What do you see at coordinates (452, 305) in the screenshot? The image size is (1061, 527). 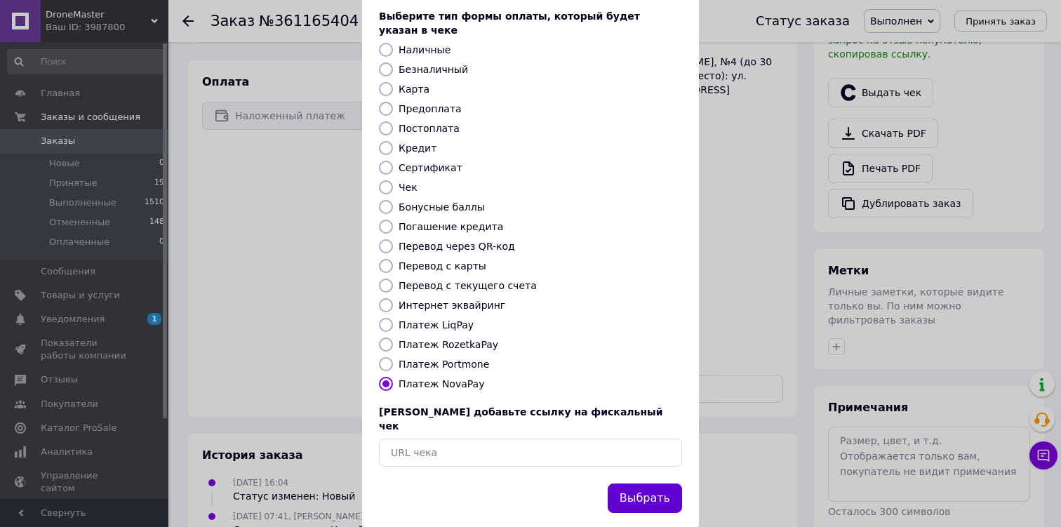 I see `label: Интернет эквайринг` at bounding box center [452, 305].